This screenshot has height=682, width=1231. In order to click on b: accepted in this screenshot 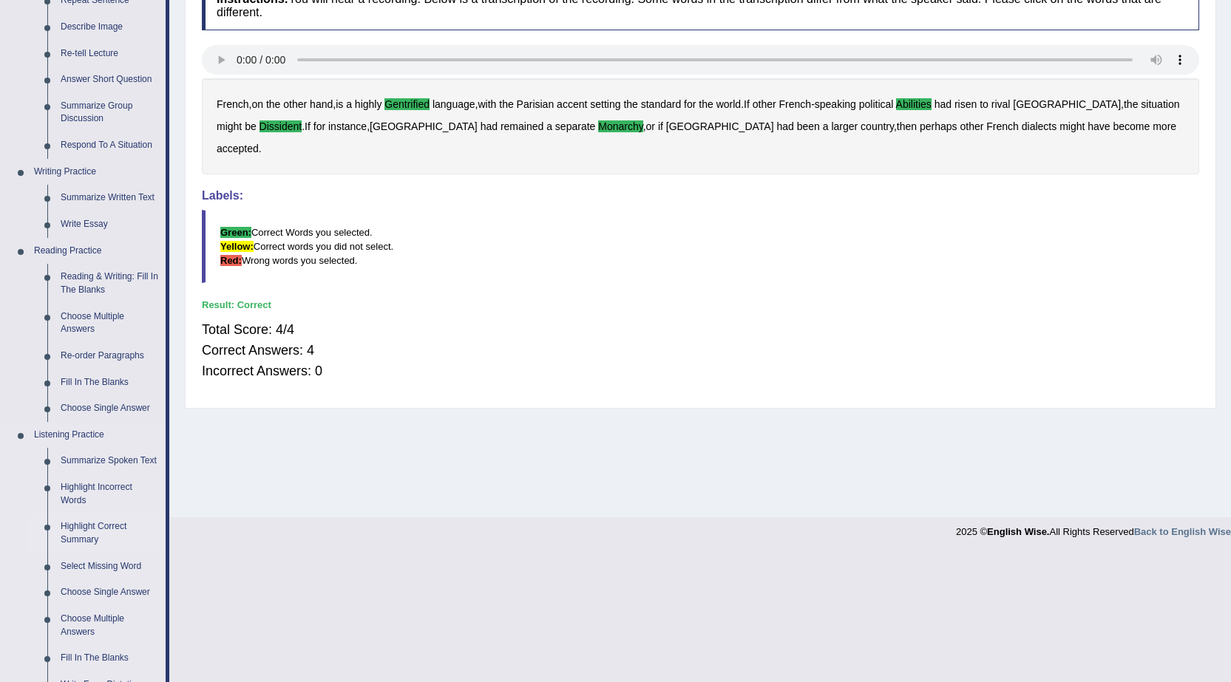, I will do `click(237, 149)`.